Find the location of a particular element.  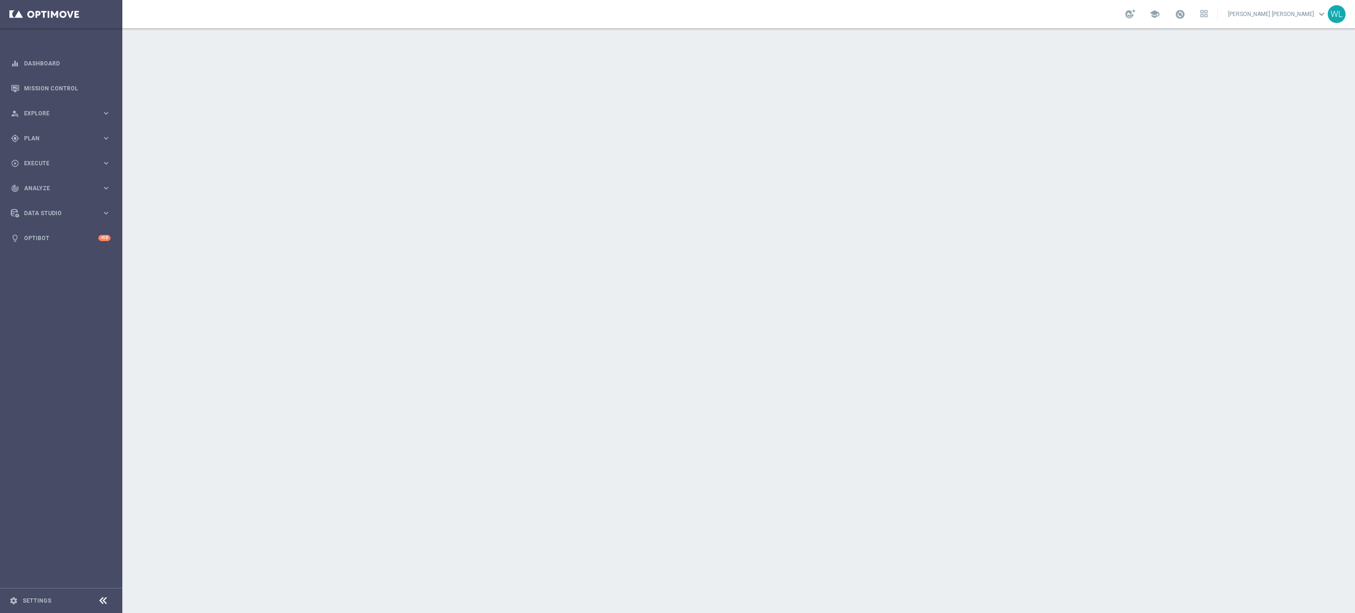

span: Execute is located at coordinates (63, 163).